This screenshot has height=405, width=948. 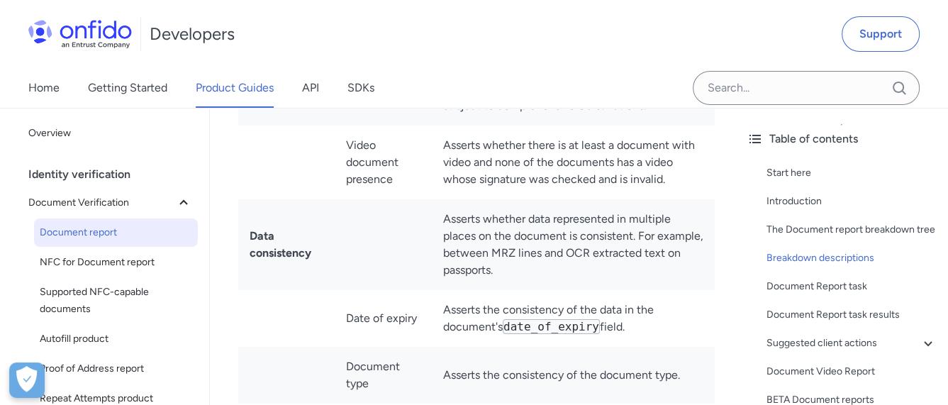 I want to click on td: Asserts whether data represented in multiple places on the document is consistent. For example, b..., so click(x=573, y=245).